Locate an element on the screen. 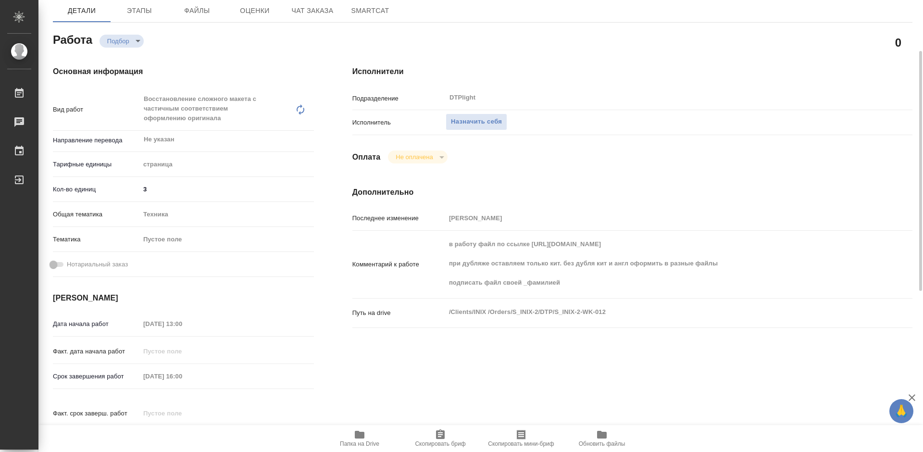 The height and width of the screenshot is (452, 923). span: Скопировать бриф is located at coordinates (440, 444).